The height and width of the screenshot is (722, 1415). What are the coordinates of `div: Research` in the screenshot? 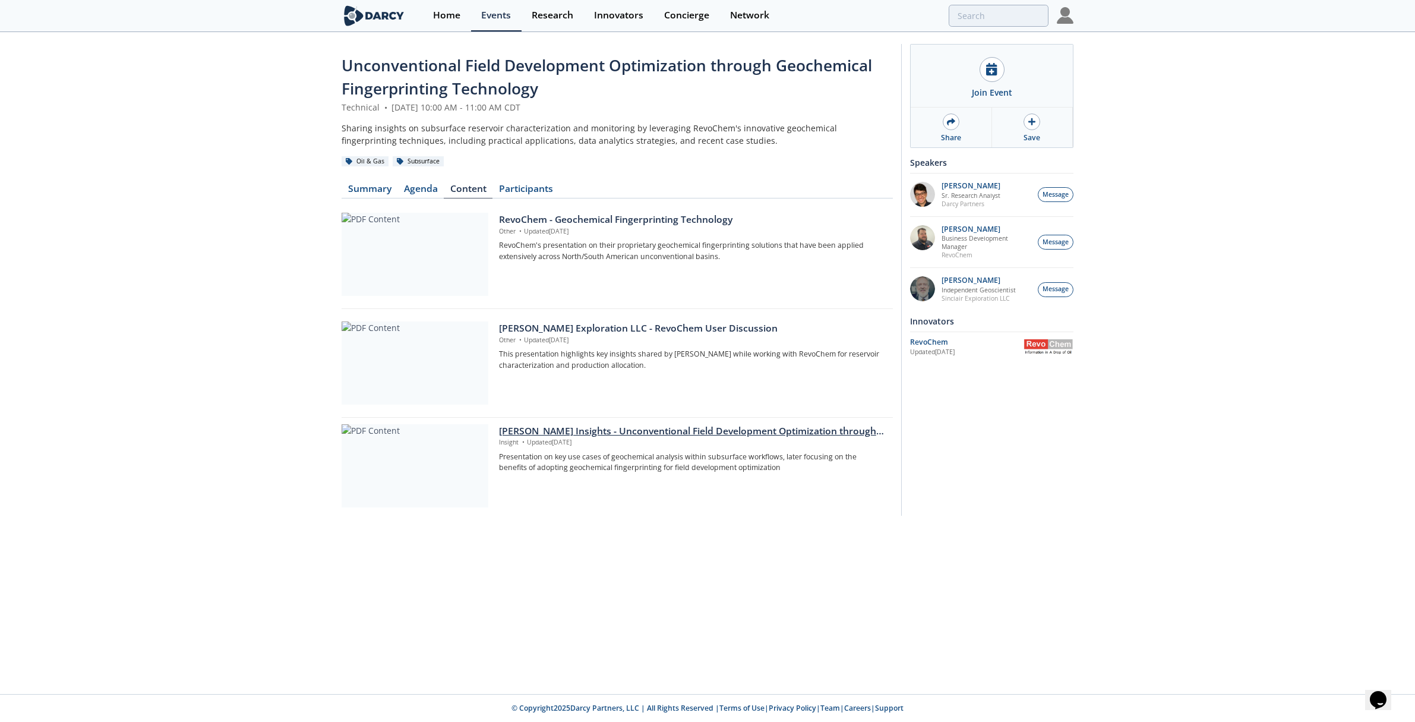 It's located at (552, 15).